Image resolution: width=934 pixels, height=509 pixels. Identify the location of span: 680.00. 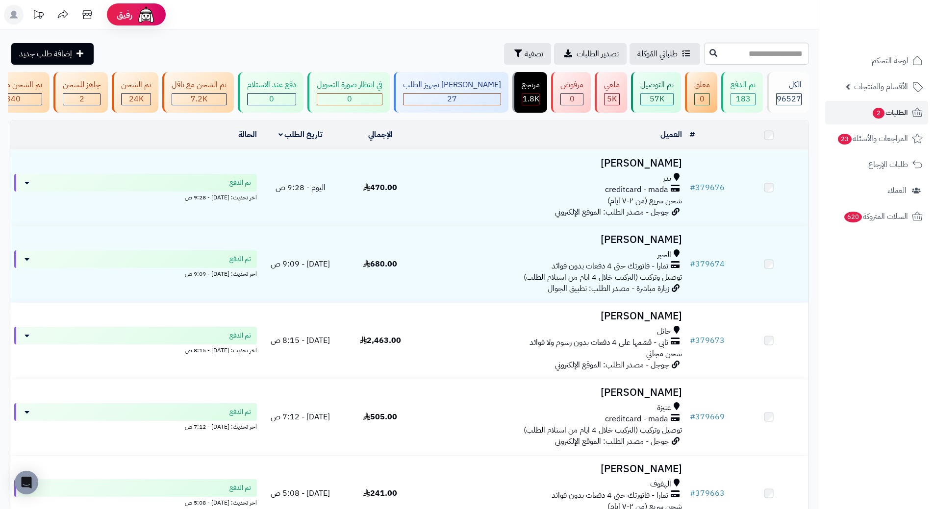
(380, 264).